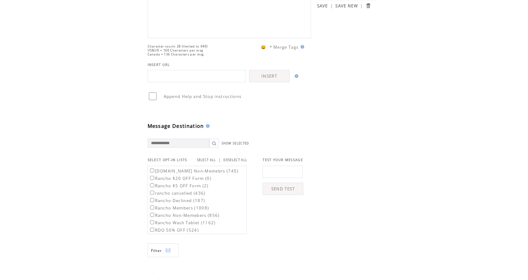  What do you see at coordinates (159, 65) in the screenshot?
I see `span: INSERT URL` at bounding box center [159, 65].